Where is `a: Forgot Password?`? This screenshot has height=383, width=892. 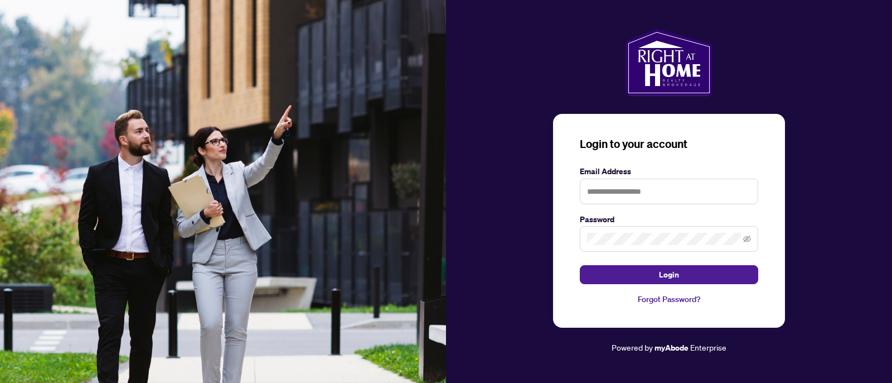 a: Forgot Password? is located at coordinates (669, 299).